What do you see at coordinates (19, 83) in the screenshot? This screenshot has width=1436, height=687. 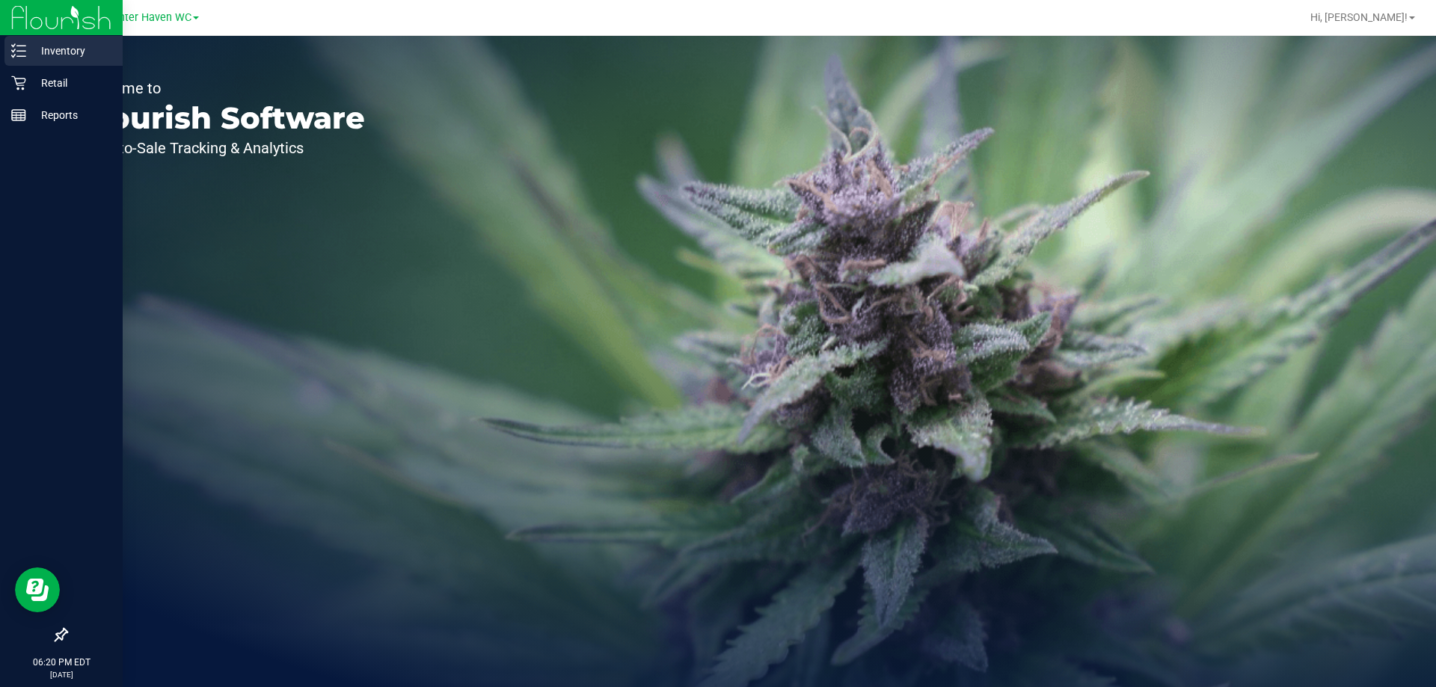 I see `inline-svg: Retail` at bounding box center [19, 83].